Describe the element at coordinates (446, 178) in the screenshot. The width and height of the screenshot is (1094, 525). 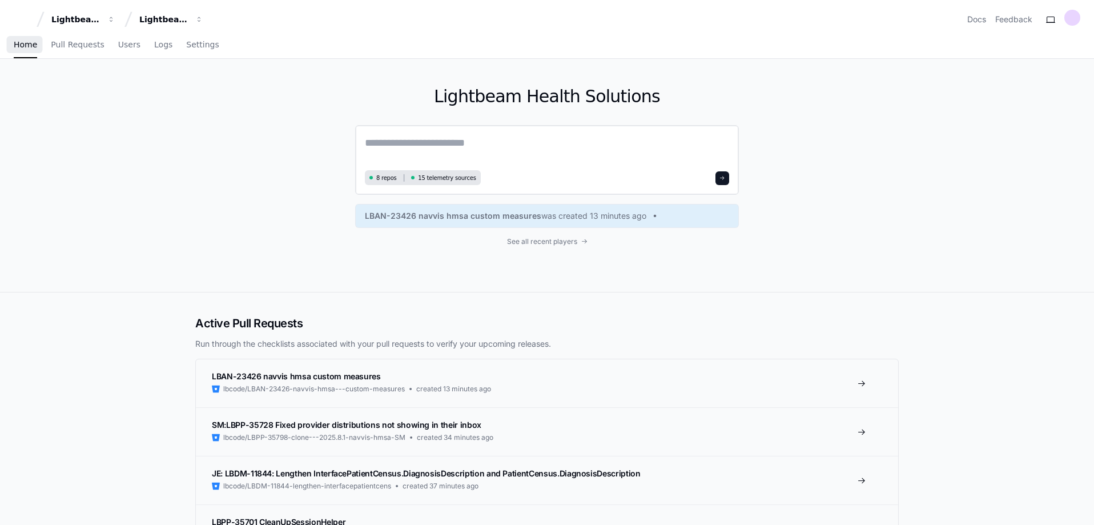
I see `span: 15 telemetry sources` at that location.